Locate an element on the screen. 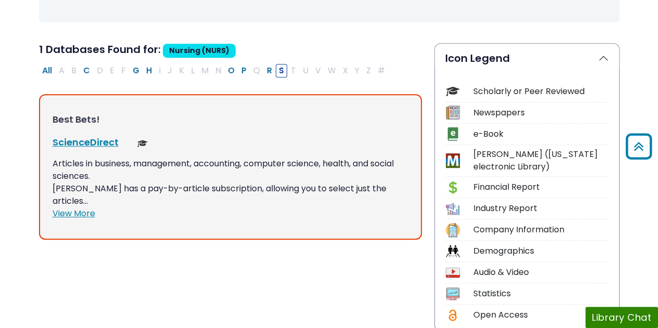 This screenshot has height=328, width=658. button: Filter Results R is located at coordinates (269, 71).